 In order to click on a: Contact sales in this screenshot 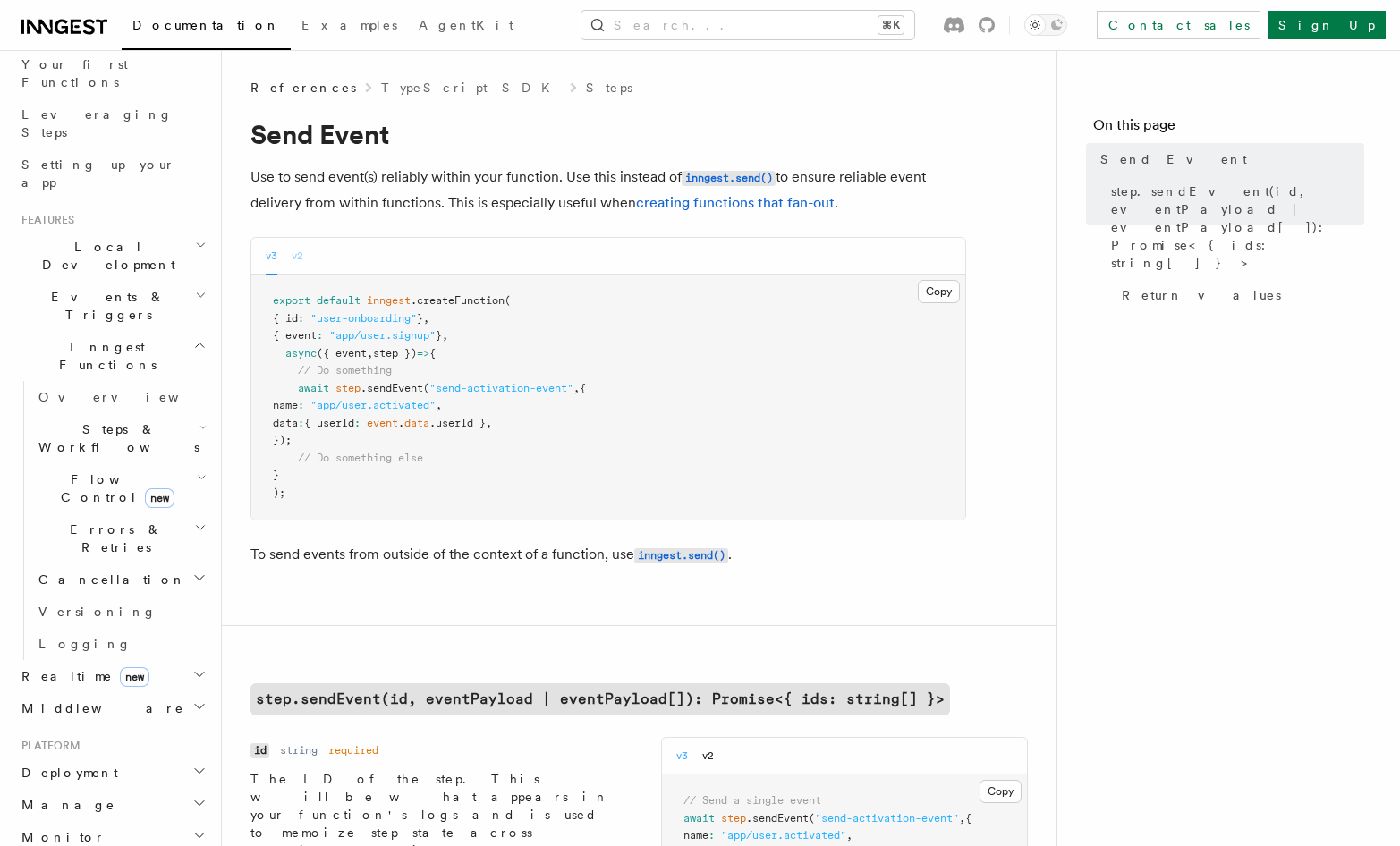, I will do `click(1178, 25)`.